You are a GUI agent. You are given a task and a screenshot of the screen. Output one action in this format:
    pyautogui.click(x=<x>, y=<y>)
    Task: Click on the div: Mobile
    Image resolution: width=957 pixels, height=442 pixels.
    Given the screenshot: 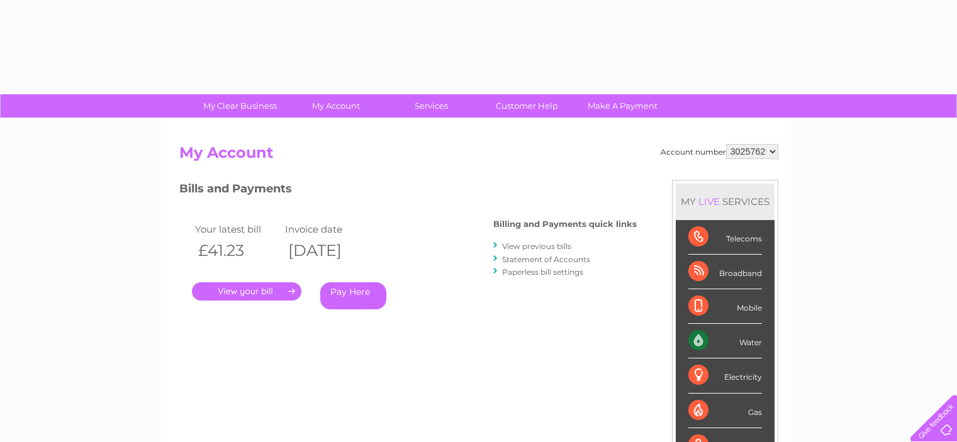 What is the action you would take?
    pyautogui.click(x=725, y=306)
    